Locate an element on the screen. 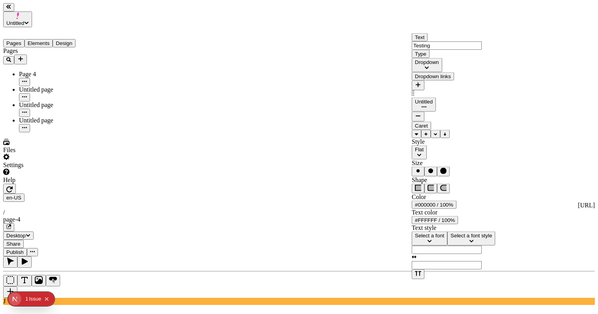 The image size is (598, 314). span: Type is located at coordinates (420, 54).